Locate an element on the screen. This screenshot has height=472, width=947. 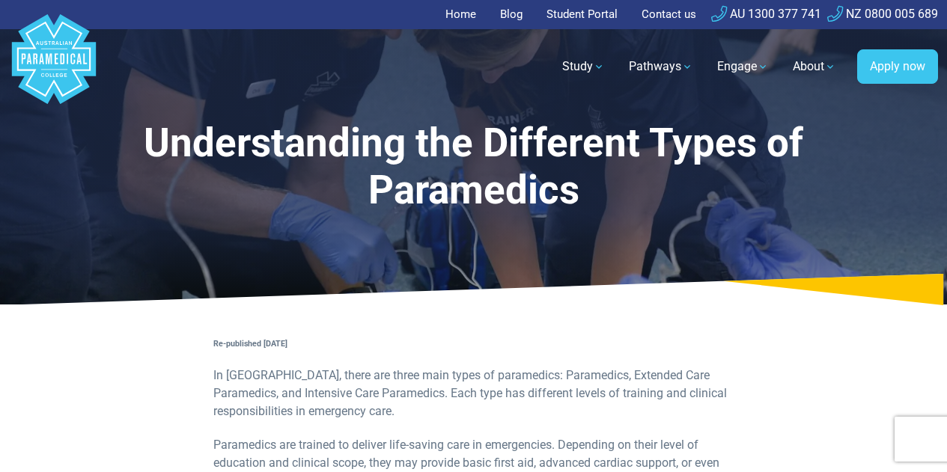
a: About is located at coordinates (814, 67).